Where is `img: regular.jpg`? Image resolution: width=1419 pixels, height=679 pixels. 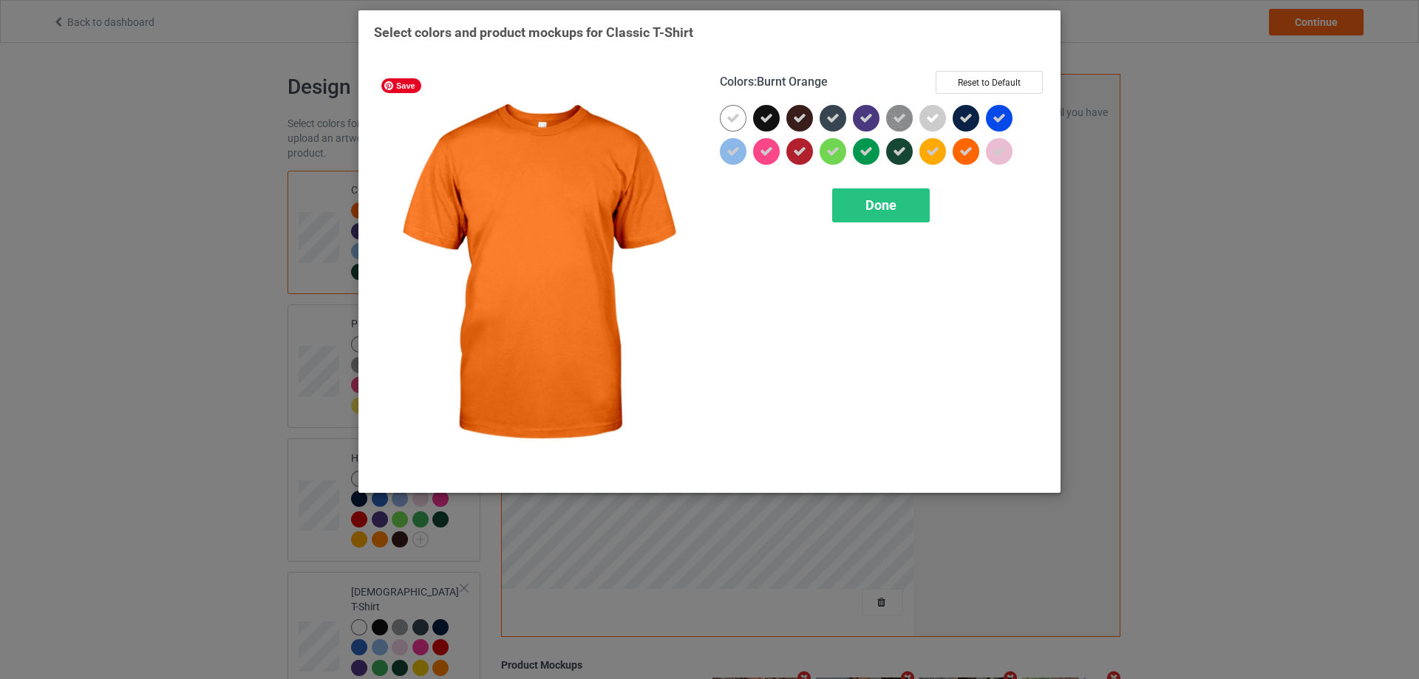 img: regular.jpg is located at coordinates (537, 274).